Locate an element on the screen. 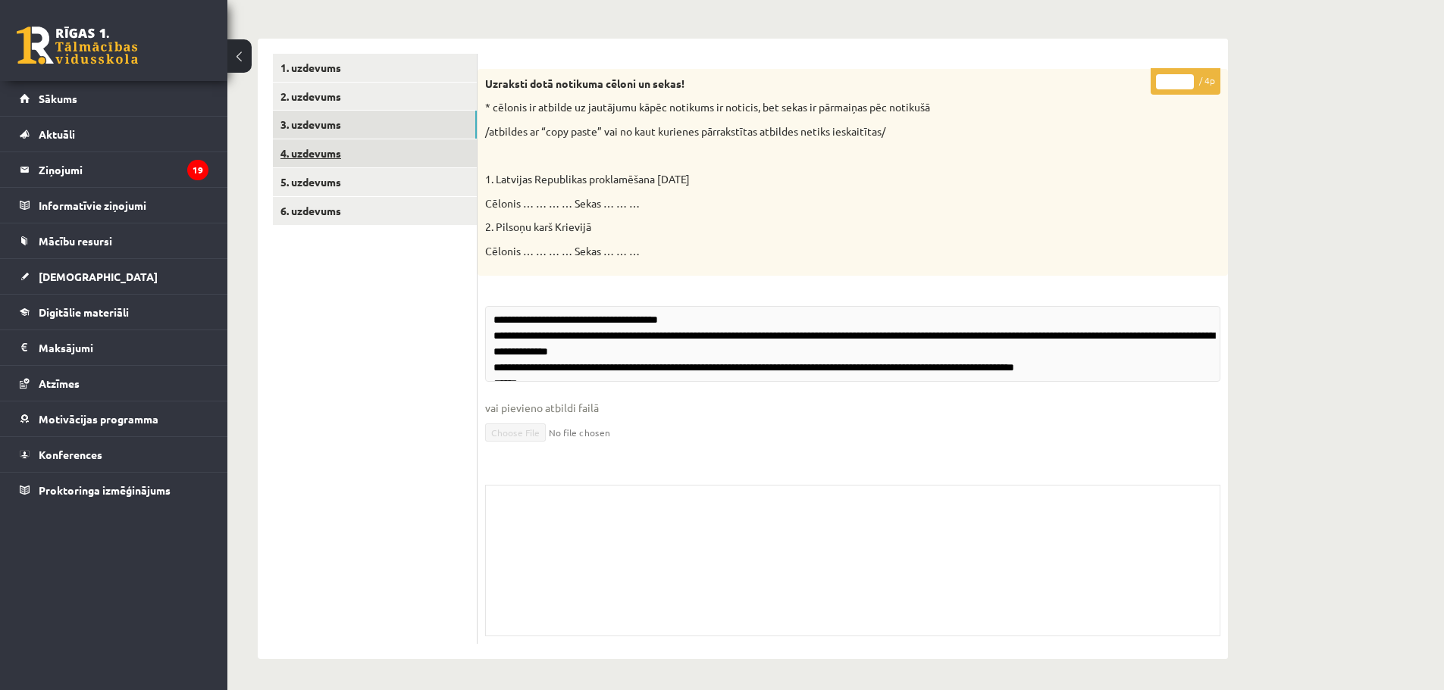 The width and height of the screenshot is (1444, 690). a: Atzīmes is located at coordinates (114, 383).